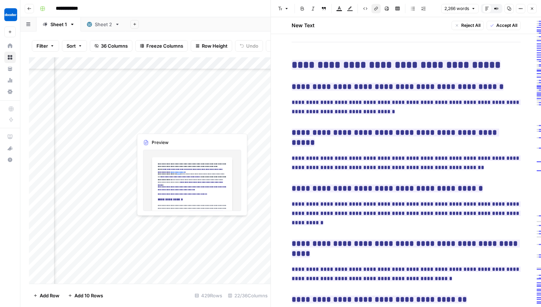 The height and width of the screenshot is (307, 541). I want to click on span: Add Row, so click(49, 295).